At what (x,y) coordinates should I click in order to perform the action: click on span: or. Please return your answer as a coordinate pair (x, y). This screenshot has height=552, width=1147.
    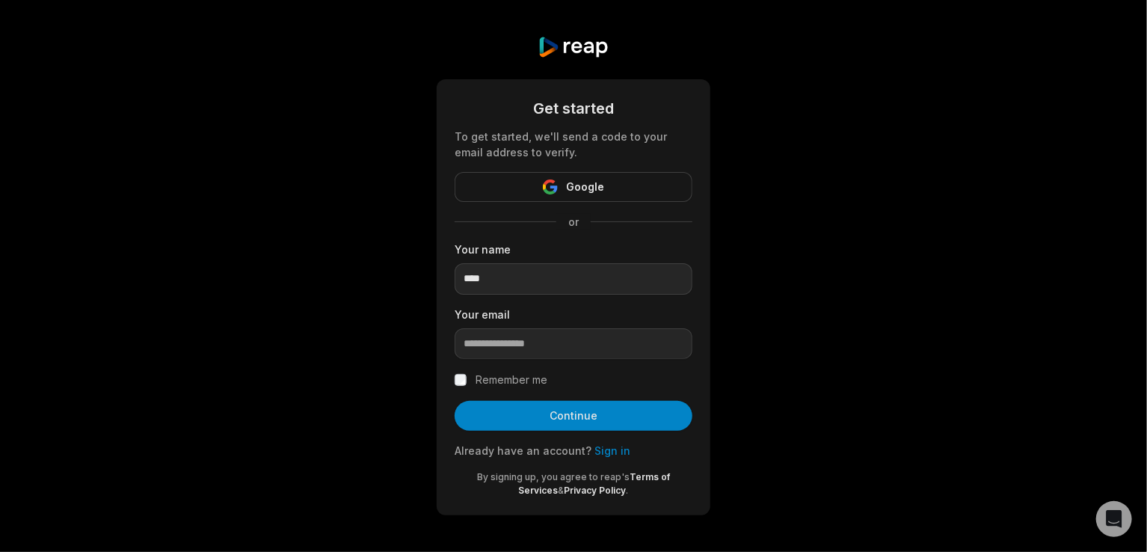
    Looking at the image, I should click on (574, 221).